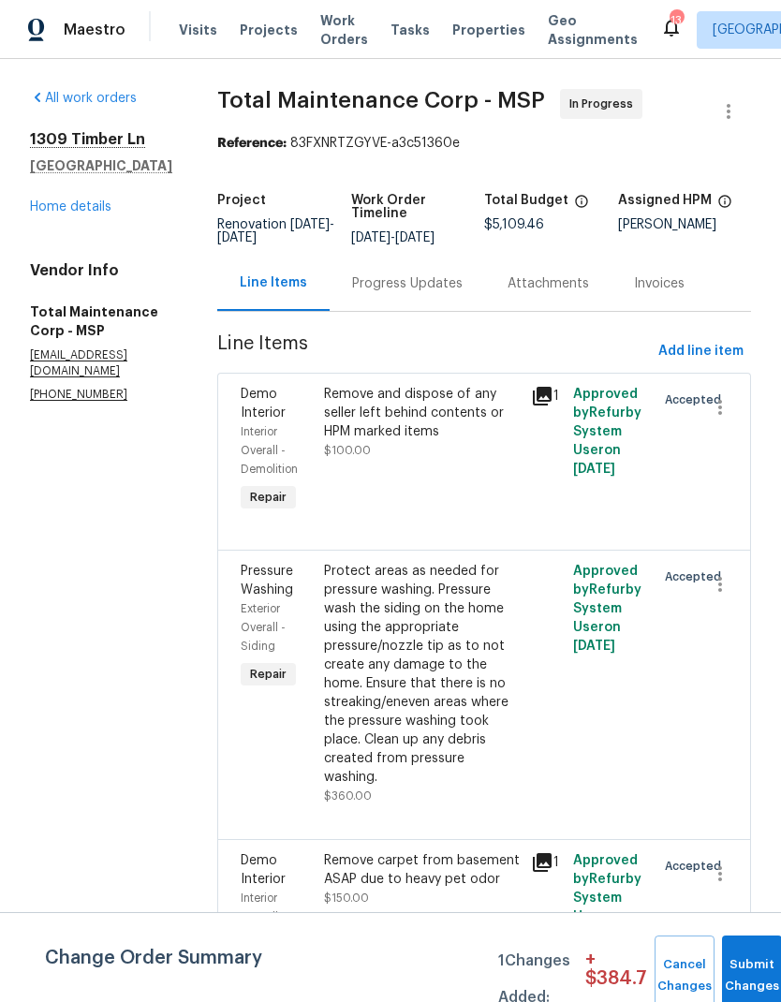 The height and width of the screenshot is (1002, 781). What do you see at coordinates (347, 450) in the screenshot?
I see `span: $100.00` at bounding box center [347, 450].